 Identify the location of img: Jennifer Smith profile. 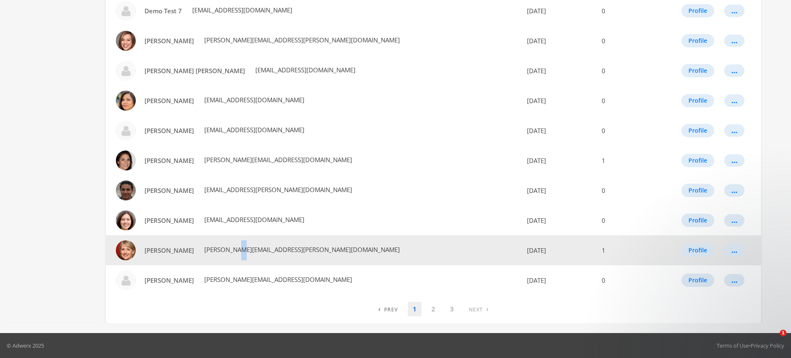
(126, 280).